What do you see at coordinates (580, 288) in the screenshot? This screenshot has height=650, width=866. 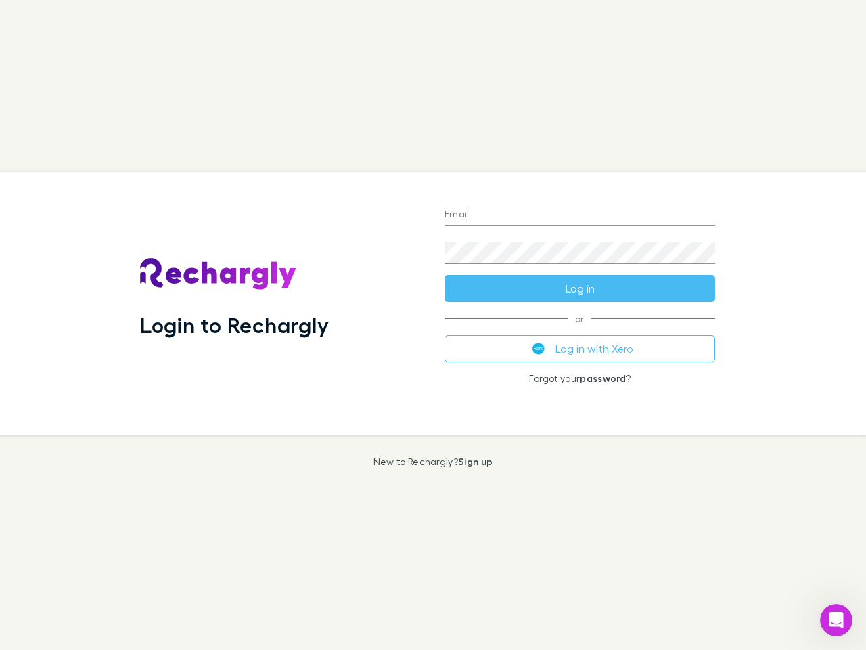 I see `button: Log in` at bounding box center [580, 288].